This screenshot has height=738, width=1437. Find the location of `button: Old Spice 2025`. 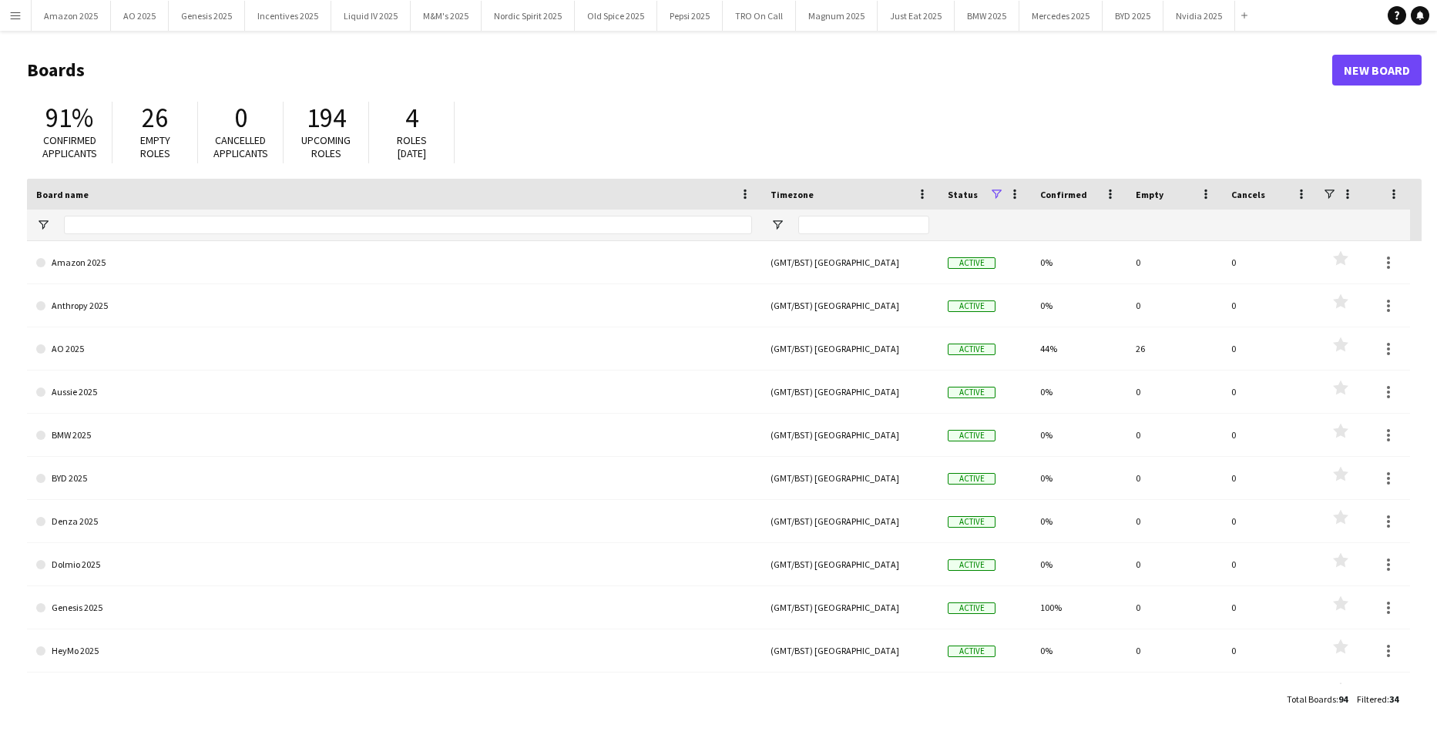

button: Old Spice 2025 is located at coordinates (616, 15).